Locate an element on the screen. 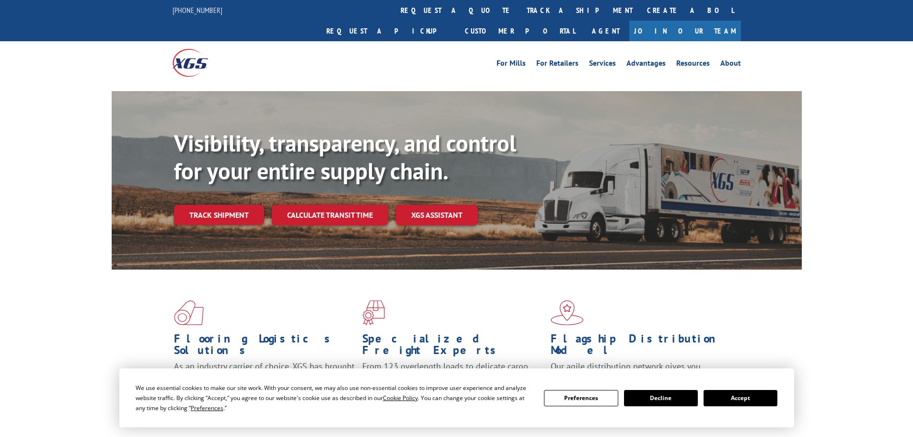 Image resolution: width=913 pixels, height=437 pixels. div: We use essential cookies to make our site work. With your consent, we may also use non-essential ... is located at coordinates (334, 397).